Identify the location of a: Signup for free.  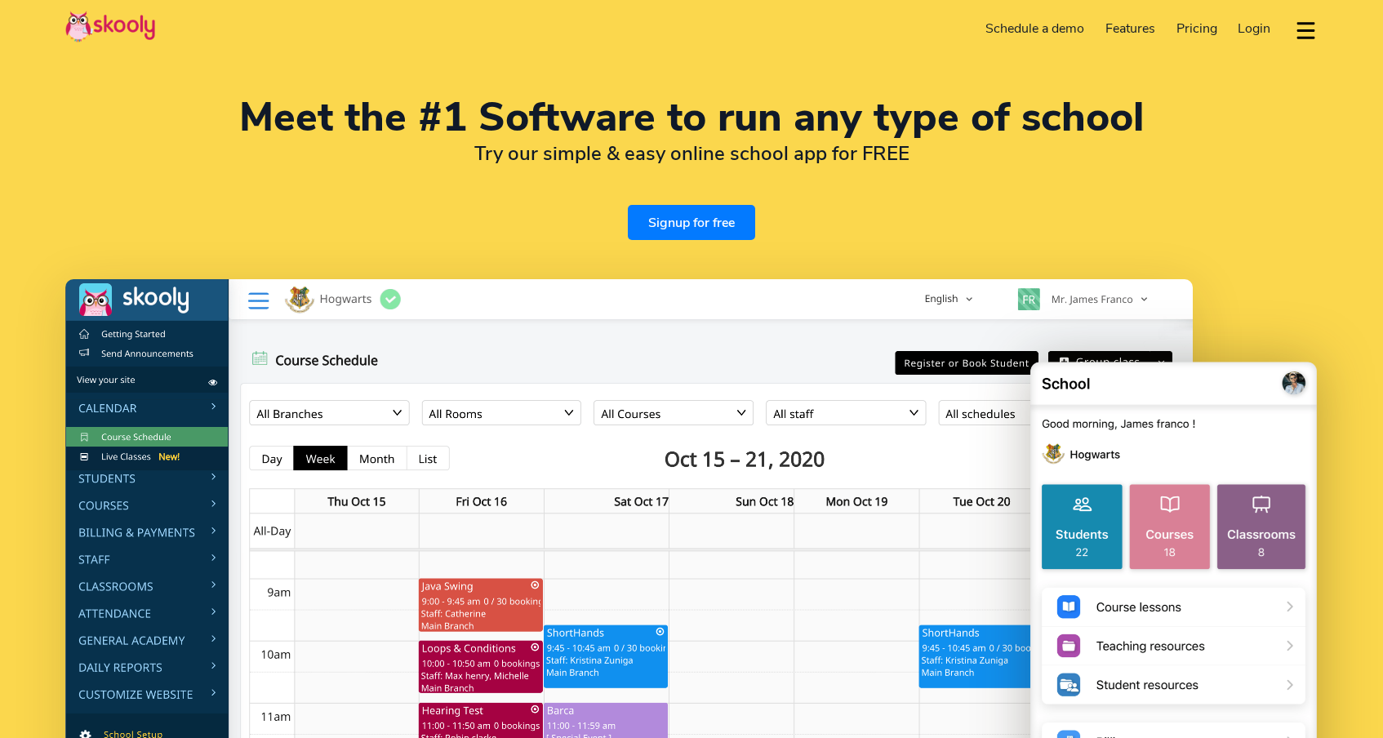
(692, 222).